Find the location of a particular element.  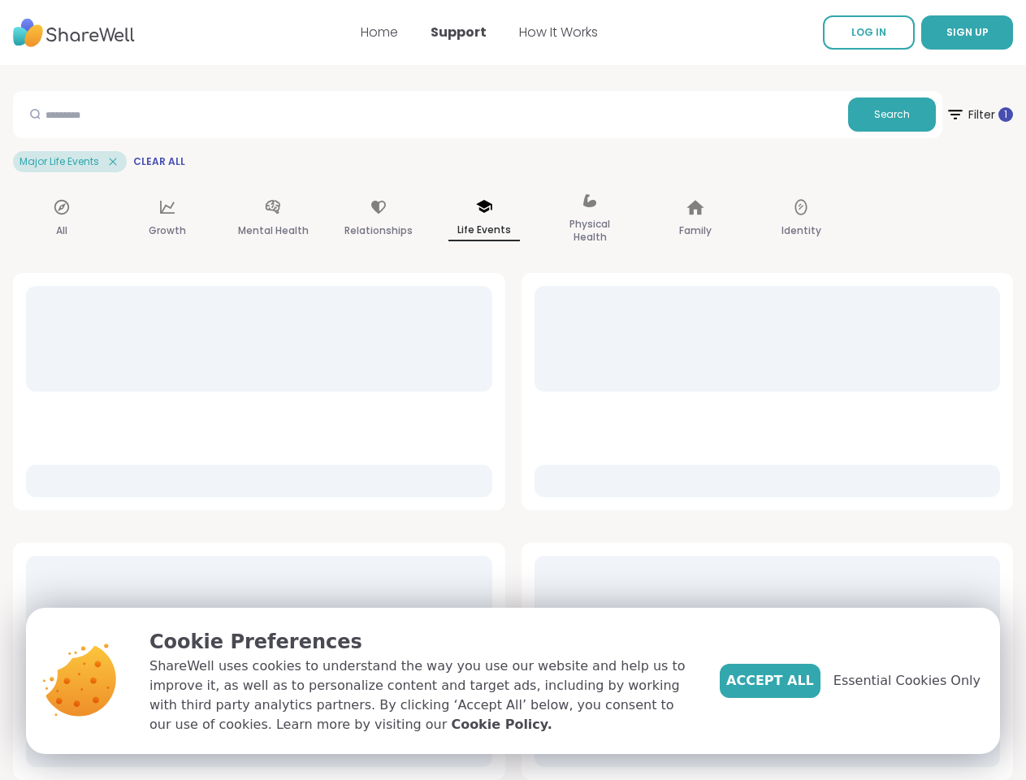

p: Identity is located at coordinates (801, 231).